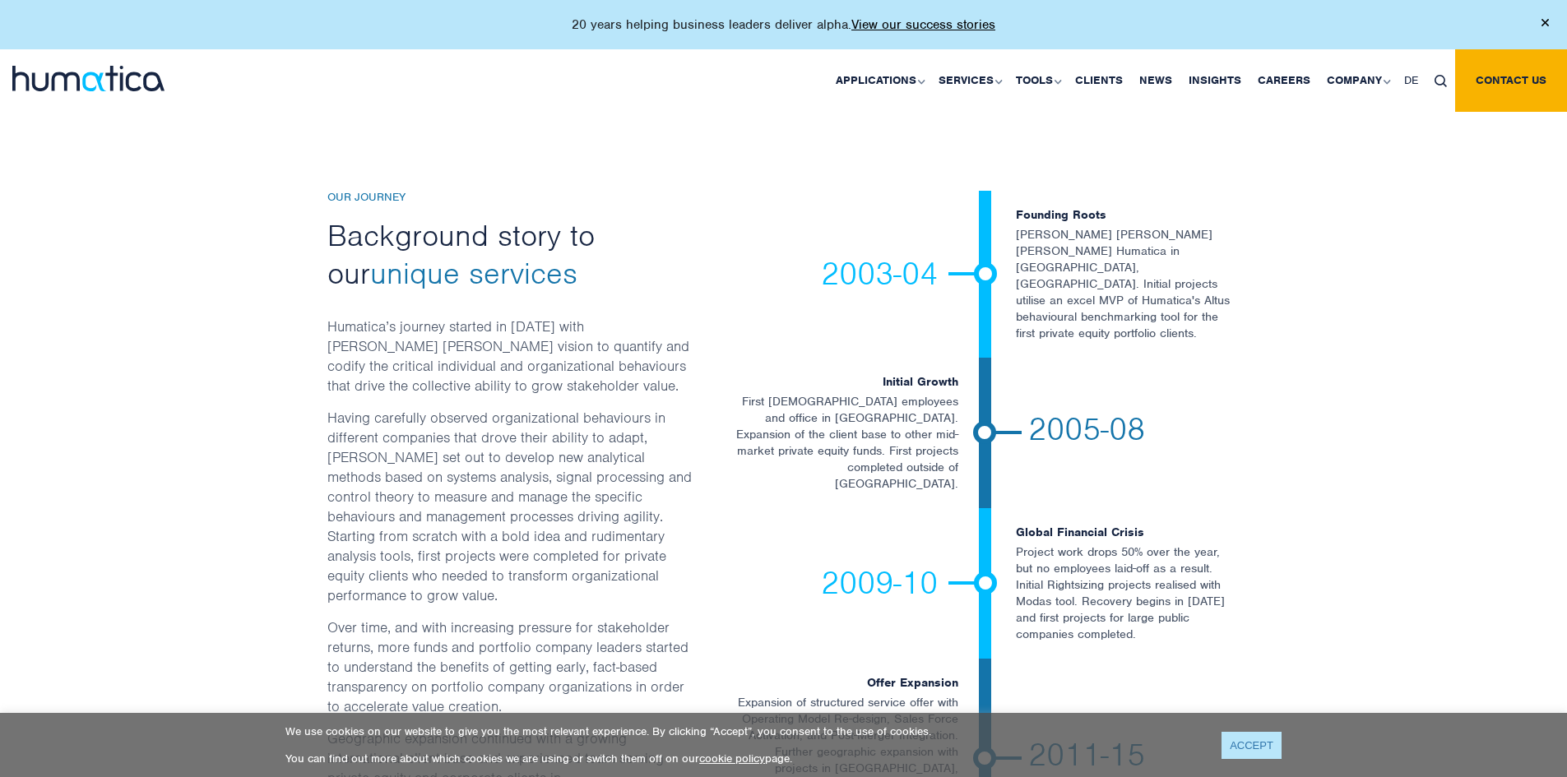 The width and height of the screenshot is (1567, 777). What do you see at coordinates (1086, 429) in the screenshot?
I see `span: 2005-08` at bounding box center [1086, 429].